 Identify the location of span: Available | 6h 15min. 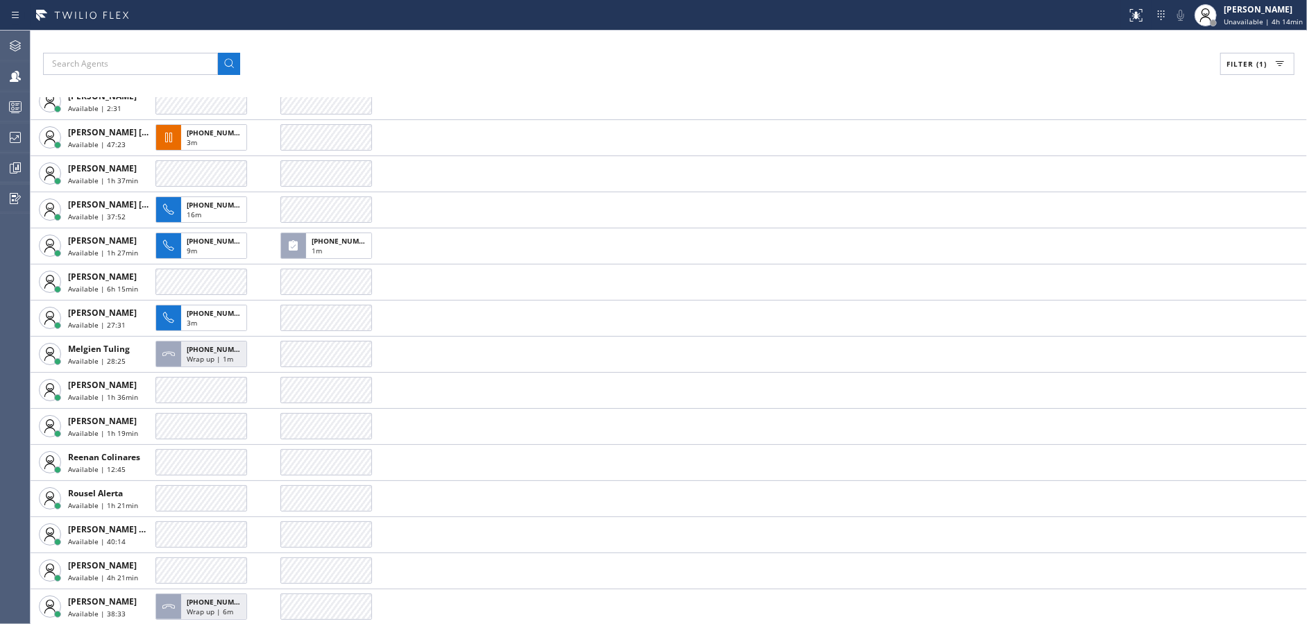
(103, 289).